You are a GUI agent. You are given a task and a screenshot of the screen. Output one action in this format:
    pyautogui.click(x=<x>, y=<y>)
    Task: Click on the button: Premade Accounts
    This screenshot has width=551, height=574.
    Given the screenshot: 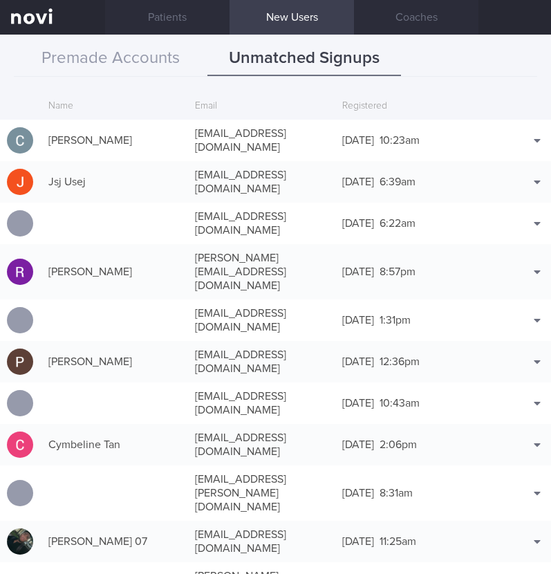 What is the action you would take?
    pyautogui.click(x=111, y=59)
    